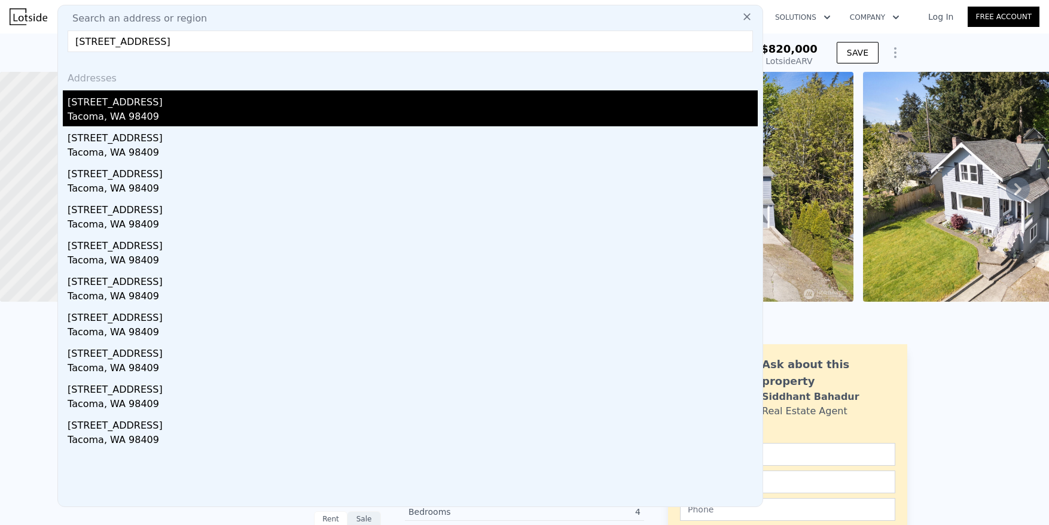 This screenshot has width=1049, height=525. Describe the element at coordinates (788, 482) in the screenshot. I see `input: Email` at that location.